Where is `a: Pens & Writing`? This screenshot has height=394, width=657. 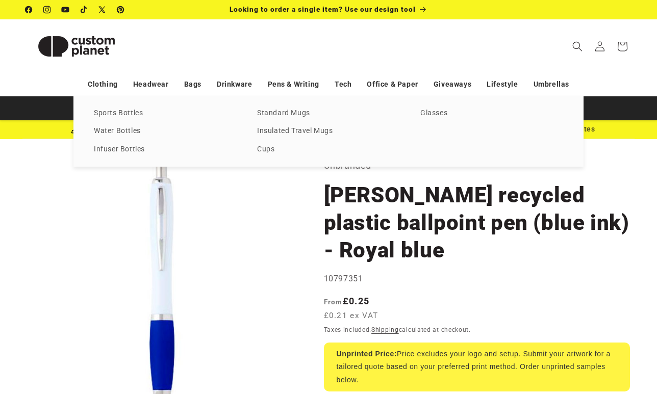 a: Pens & Writing is located at coordinates (293, 84).